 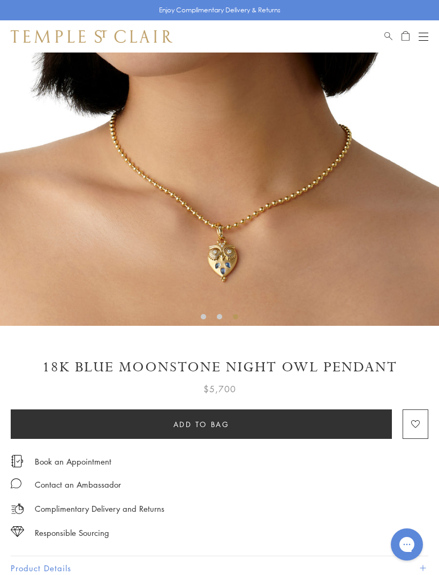 What do you see at coordinates (16, 483) in the screenshot?
I see `img: MessageIcon-01_2.svg` at bounding box center [16, 483].